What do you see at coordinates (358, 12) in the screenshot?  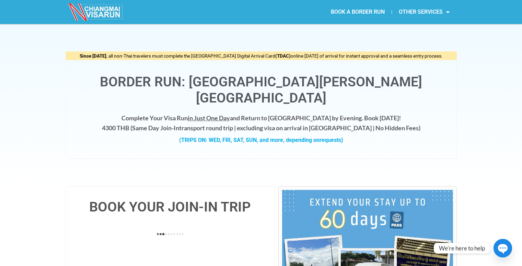 I see `a: BOOK A BORDER RUN` at bounding box center [358, 12].